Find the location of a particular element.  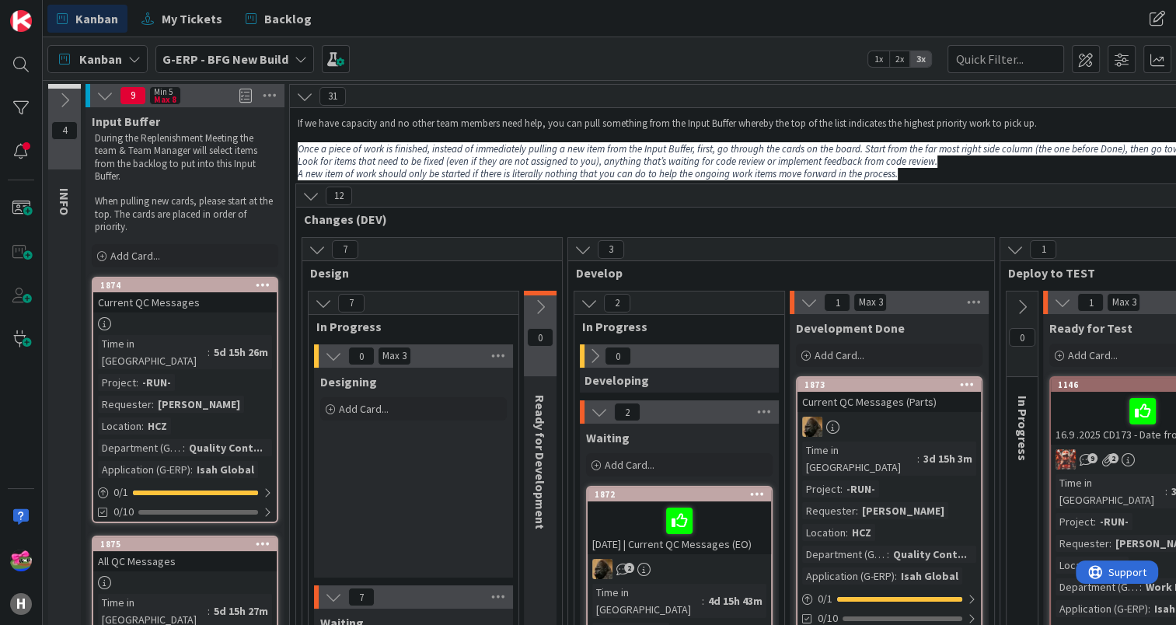

span: 31 is located at coordinates (333, 96).